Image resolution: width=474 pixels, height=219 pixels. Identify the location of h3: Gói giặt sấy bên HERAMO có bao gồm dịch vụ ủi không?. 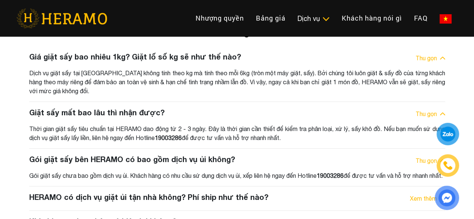
(132, 159).